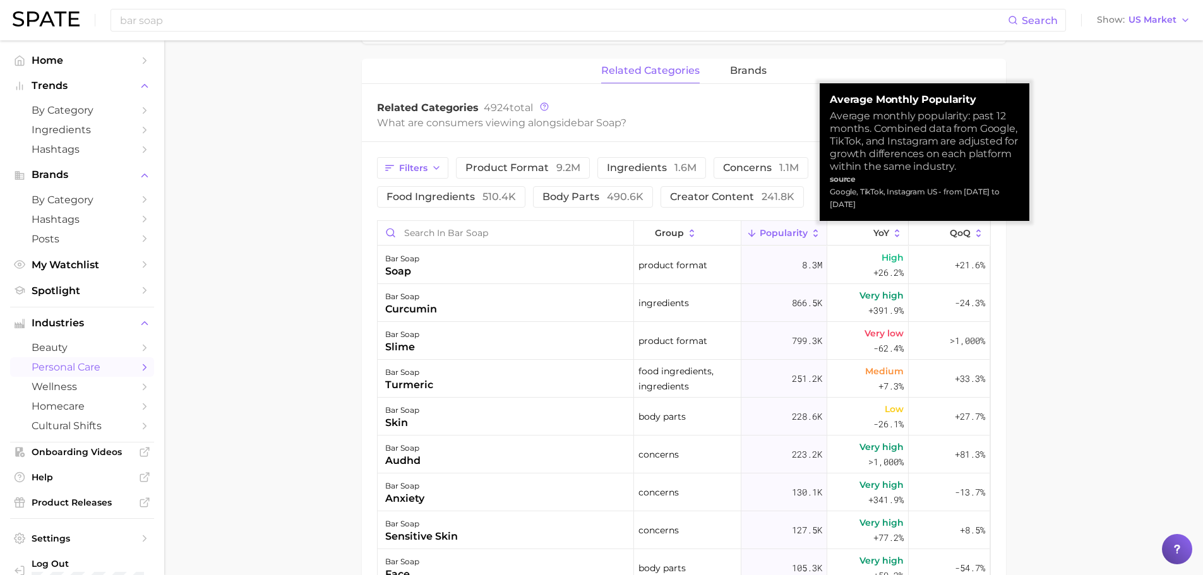 The width and height of the screenshot is (1203, 575). What do you see at coordinates (505, 233) in the screenshot?
I see `input: Search in bar soap` at bounding box center [505, 233].